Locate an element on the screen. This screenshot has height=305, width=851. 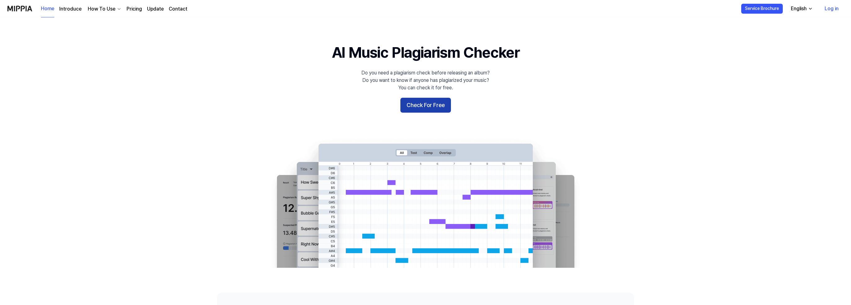
button: Service Brochure is located at coordinates (762, 9).